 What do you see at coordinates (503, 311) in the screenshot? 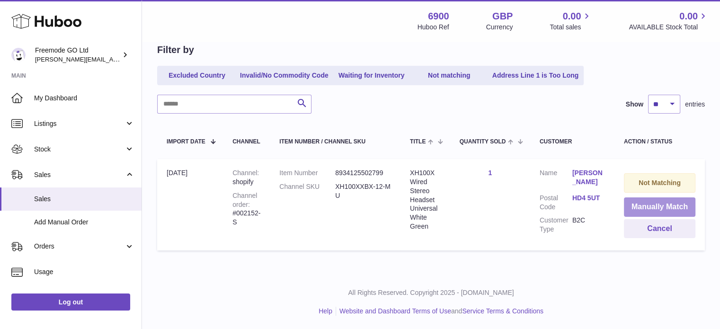
I see `a: Service Terms & Conditions` at bounding box center [503, 311].